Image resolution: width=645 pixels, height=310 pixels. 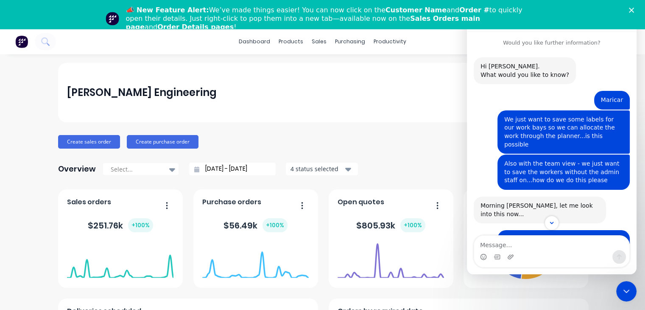 What do you see at coordinates (416, 10) in the screenshot?
I see `b: Customer Name` at bounding box center [416, 10].